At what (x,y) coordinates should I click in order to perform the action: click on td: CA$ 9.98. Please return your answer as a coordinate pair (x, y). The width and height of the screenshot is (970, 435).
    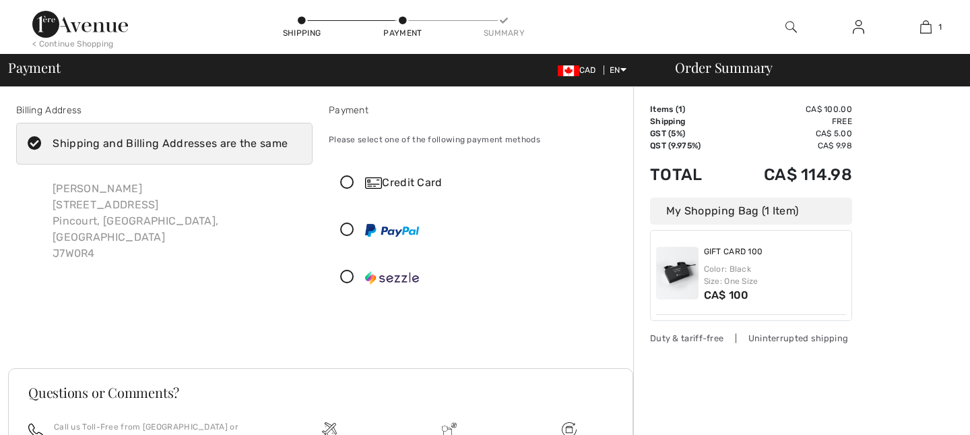
    Looking at the image, I should click on (789, 146).